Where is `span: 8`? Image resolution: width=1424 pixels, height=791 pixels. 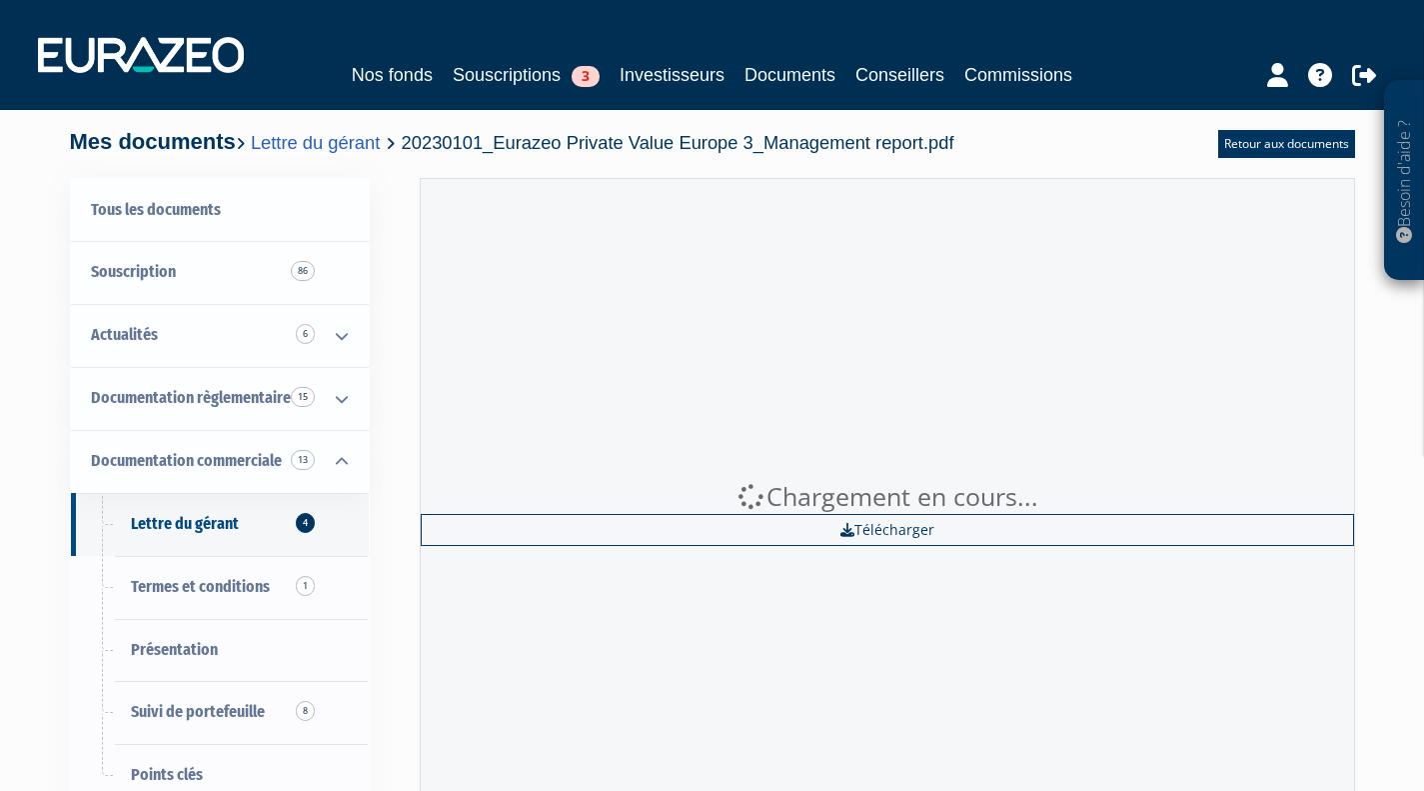
span: 8 is located at coordinates (305, 711).